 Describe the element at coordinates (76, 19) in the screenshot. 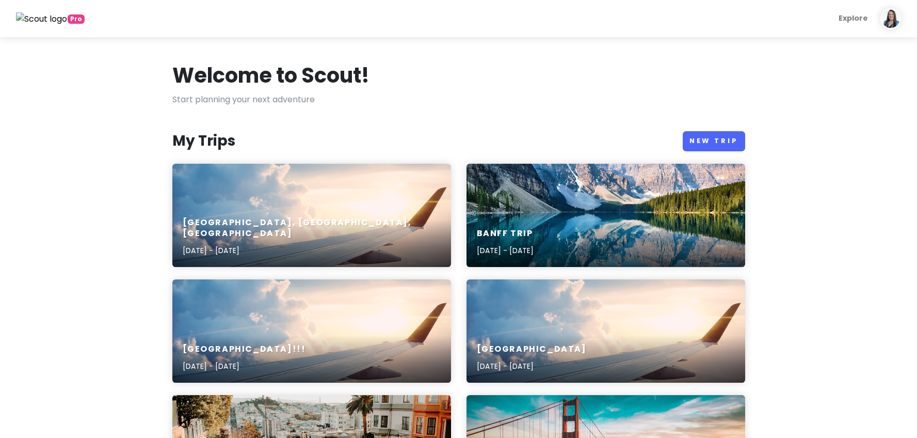

I see `span: greetings, globetrotter` at that location.